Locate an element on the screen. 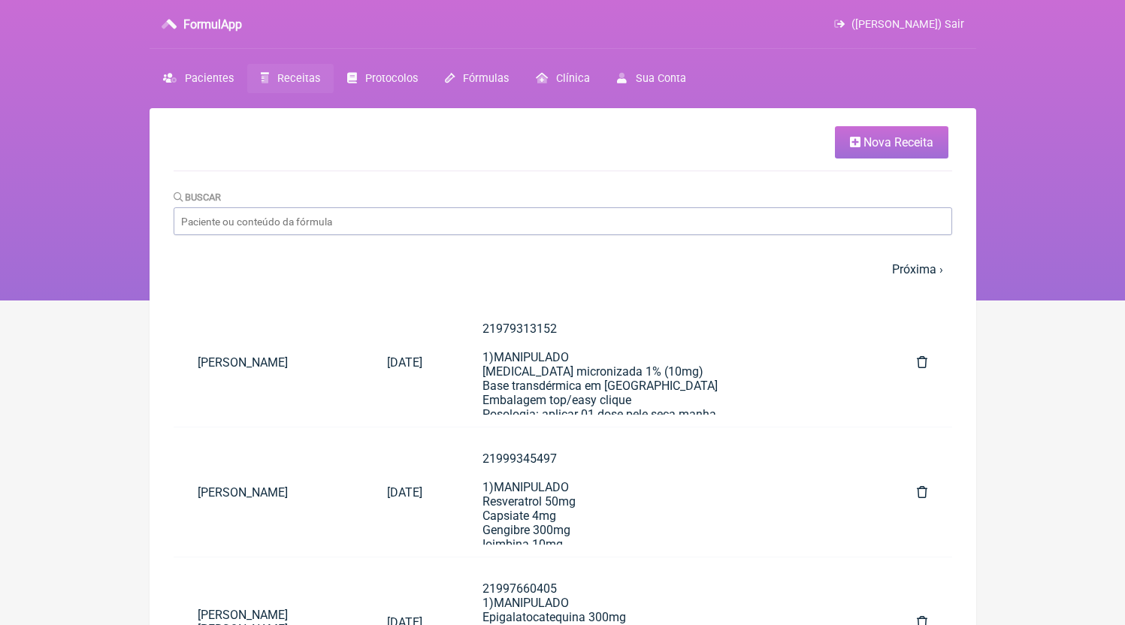 The image size is (1125, 625). span: Clínica is located at coordinates (573, 78).